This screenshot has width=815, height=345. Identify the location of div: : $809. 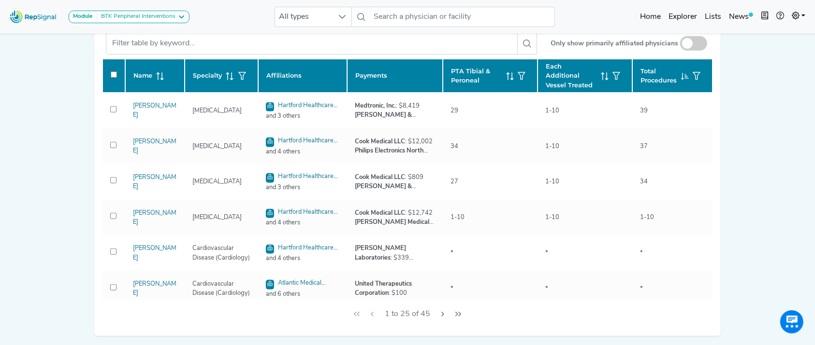
(395, 177).